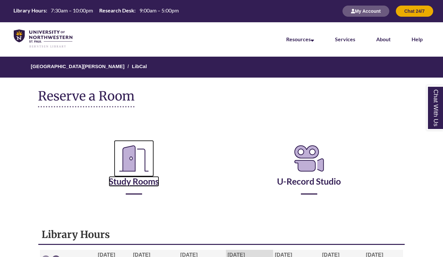  I want to click on span: 9:00am – 5:00pm, so click(159, 10).